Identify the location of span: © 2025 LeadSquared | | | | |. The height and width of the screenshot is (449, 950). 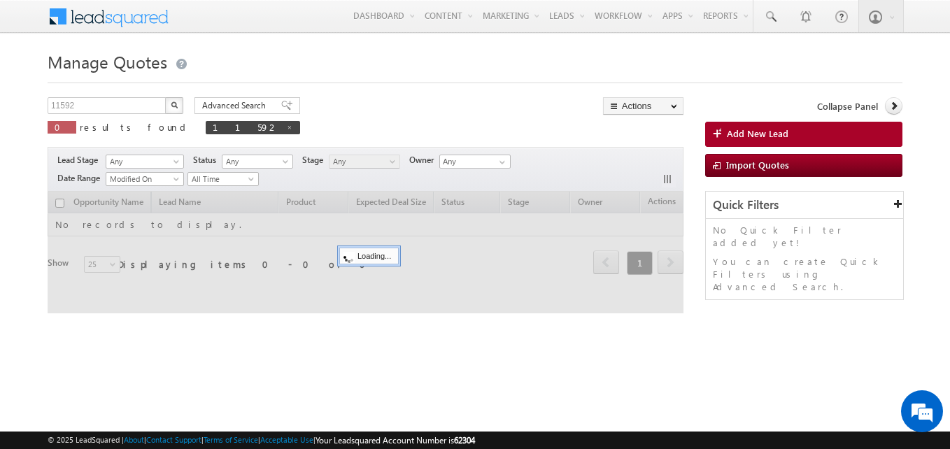
(261, 440).